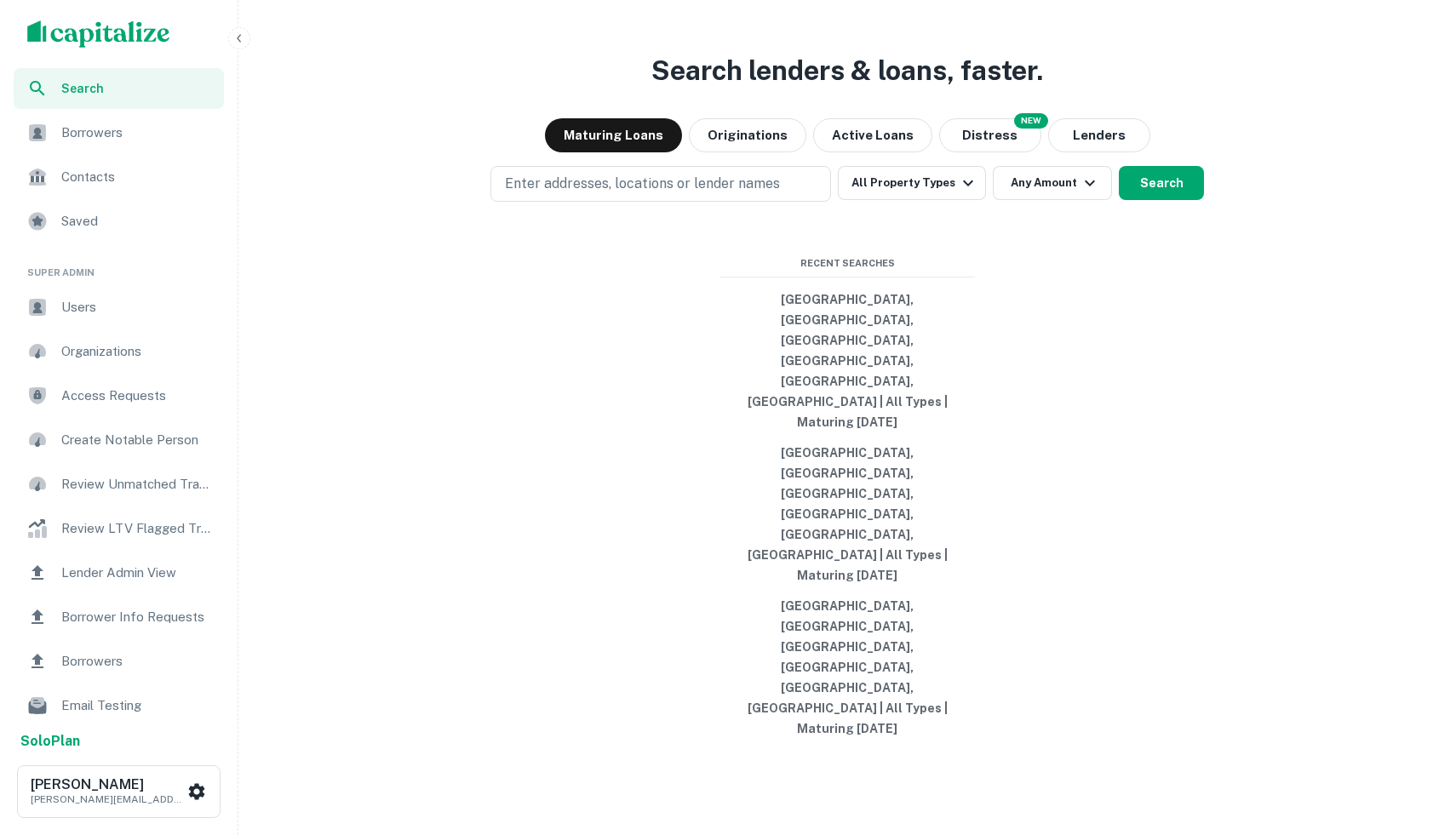 The height and width of the screenshot is (835, 1456). What do you see at coordinates (137, 484) in the screenshot?
I see `span: Review Unmatched Transactions` at bounding box center [137, 484].